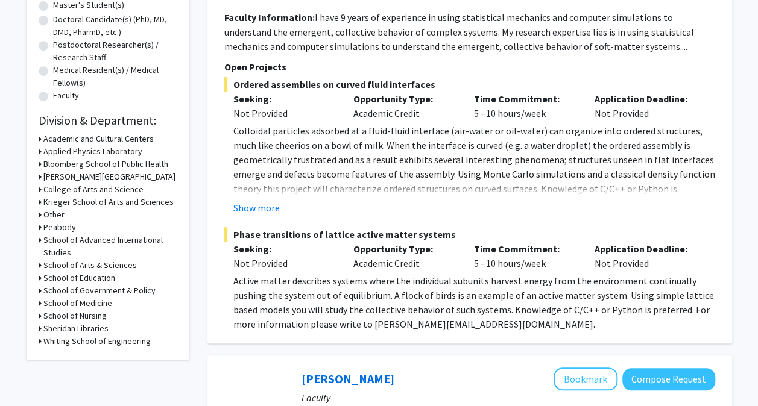 This screenshot has height=406, width=758. Describe the element at coordinates (98, 139) in the screenshot. I see `h3: Academic and Cultural Centers` at that location.